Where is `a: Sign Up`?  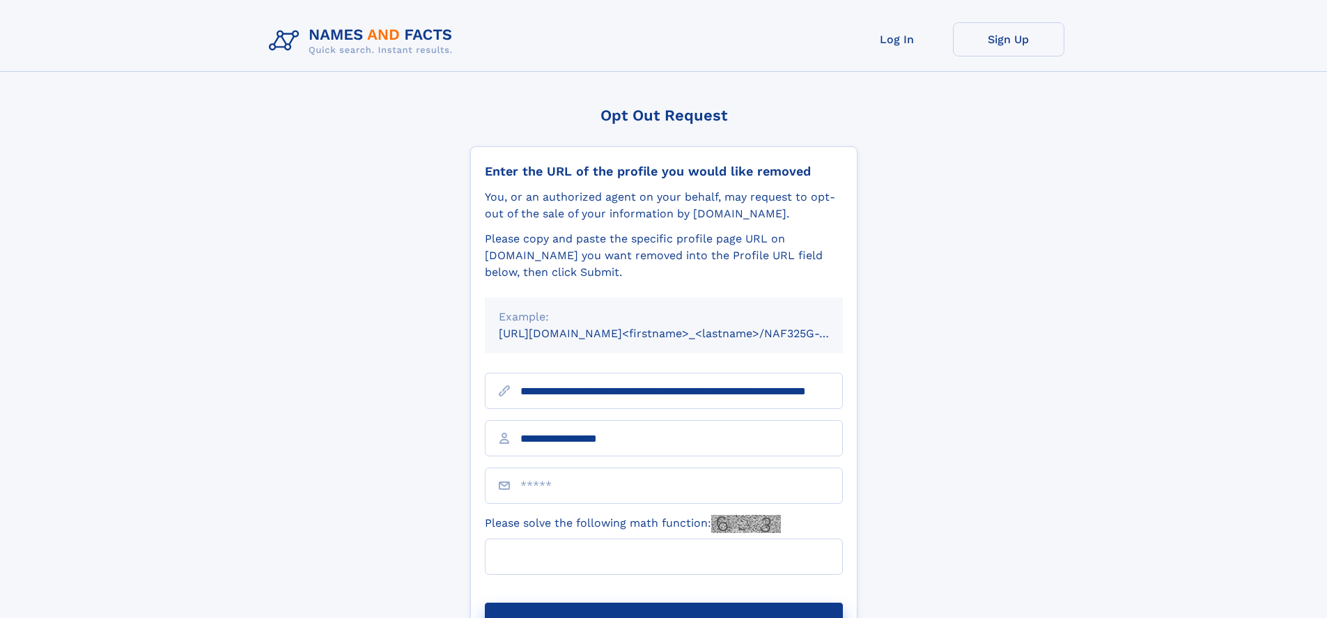 a: Sign Up is located at coordinates (1009, 39).